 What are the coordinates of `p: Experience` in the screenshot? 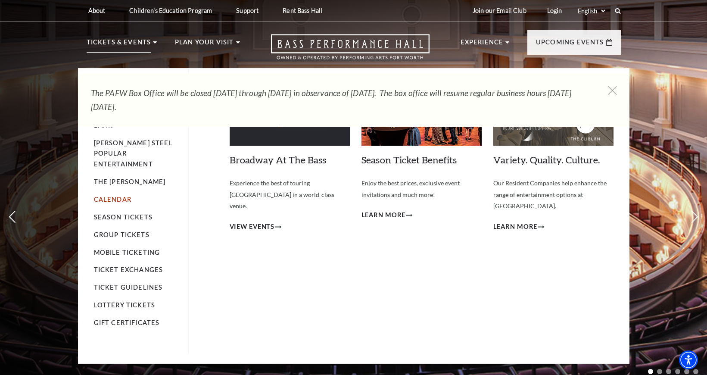 It's located at (482, 45).